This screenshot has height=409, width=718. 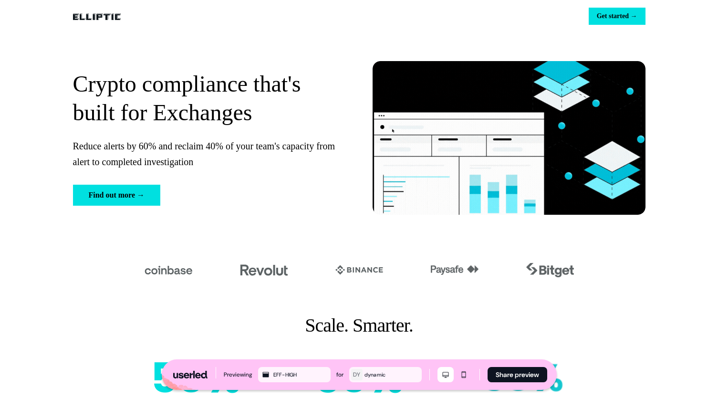 What do you see at coordinates (340, 374) in the screenshot?
I see `div: for` at bounding box center [340, 374].